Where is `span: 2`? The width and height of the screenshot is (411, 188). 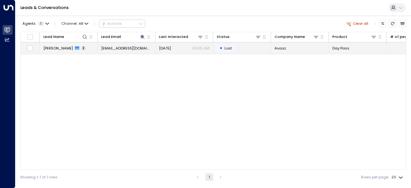 span: 2 is located at coordinates (83, 48).